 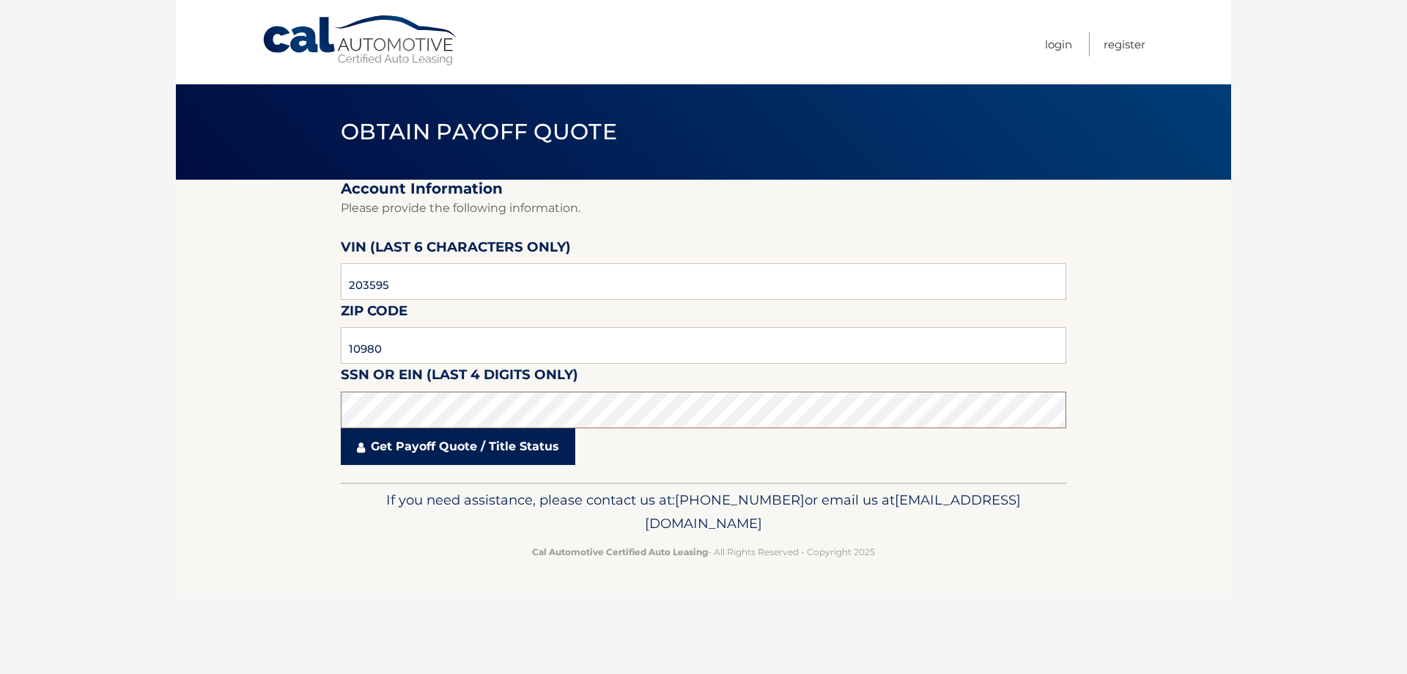 What do you see at coordinates (704, 208) in the screenshot?
I see `p: Please provide the following information.` at bounding box center [704, 208].